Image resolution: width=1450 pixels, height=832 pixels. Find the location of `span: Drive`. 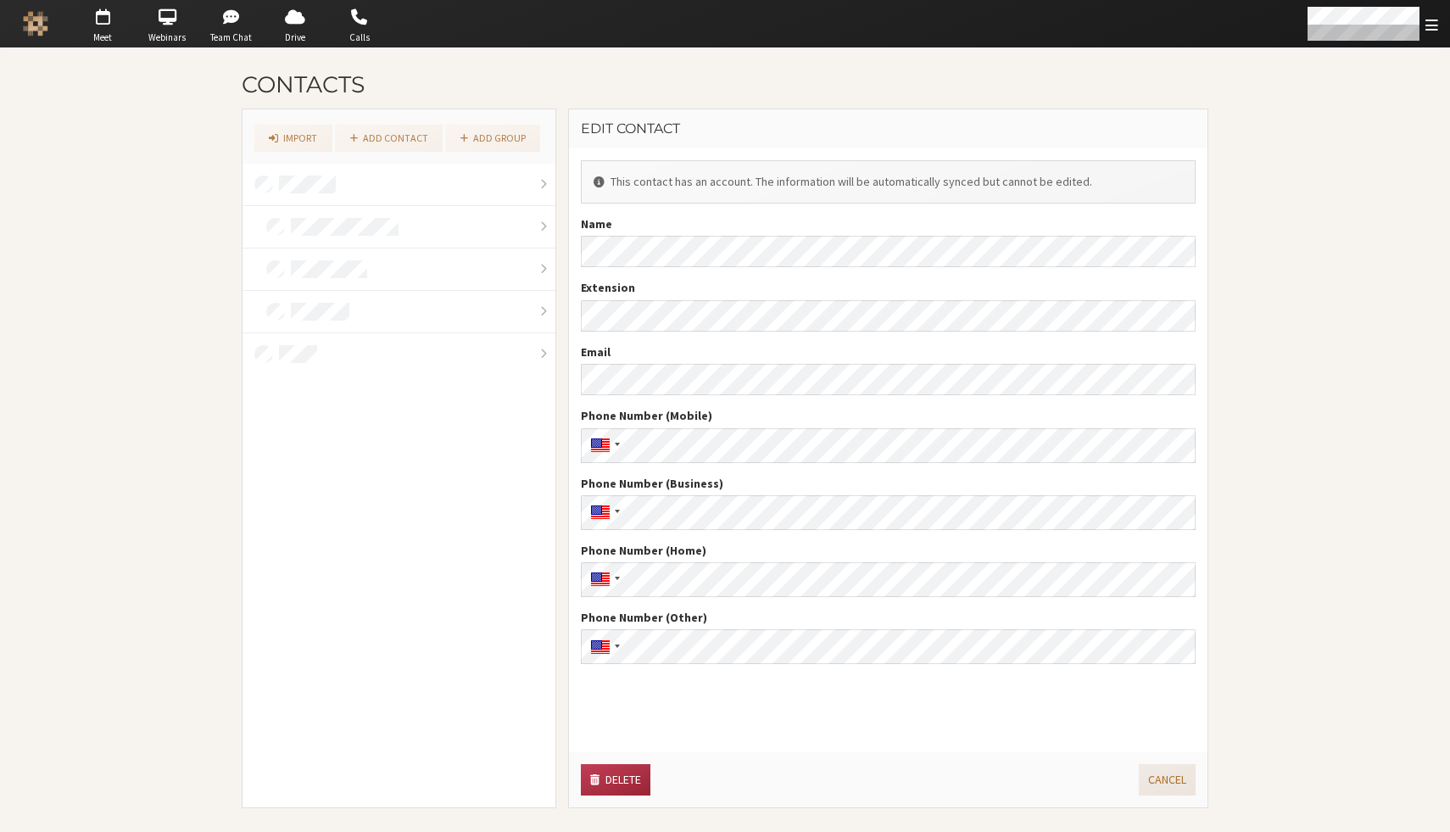

span: Drive is located at coordinates (295, 37).